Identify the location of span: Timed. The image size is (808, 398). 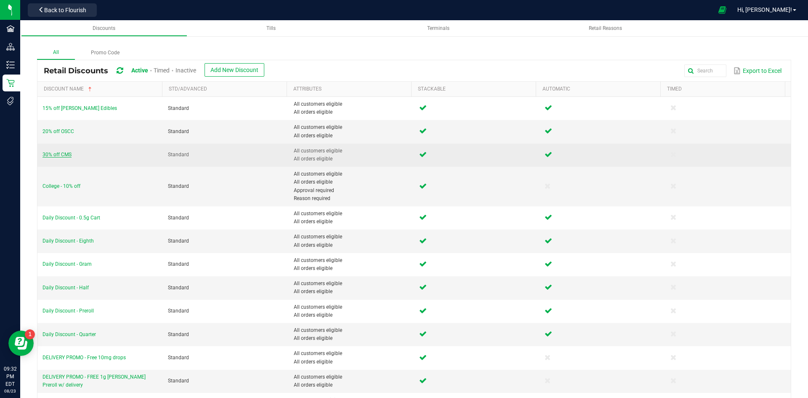
(162, 70).